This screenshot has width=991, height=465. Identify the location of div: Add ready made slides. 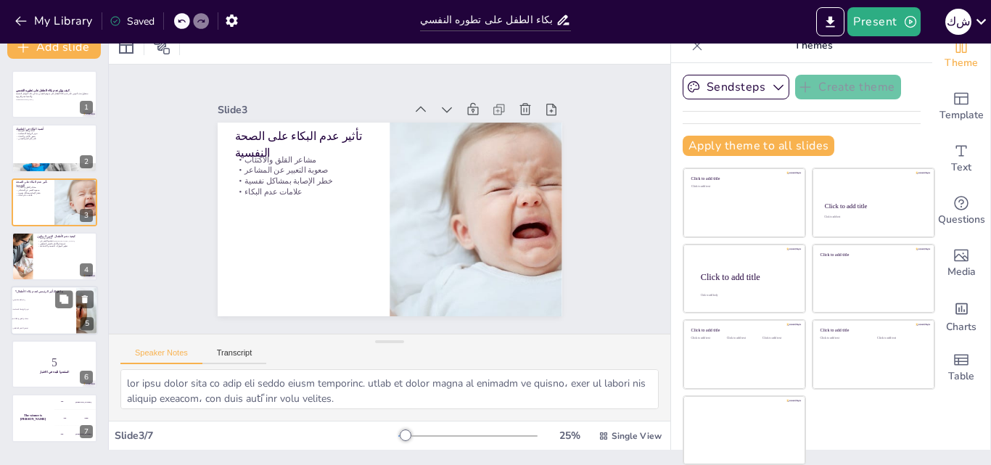
(961, 107).